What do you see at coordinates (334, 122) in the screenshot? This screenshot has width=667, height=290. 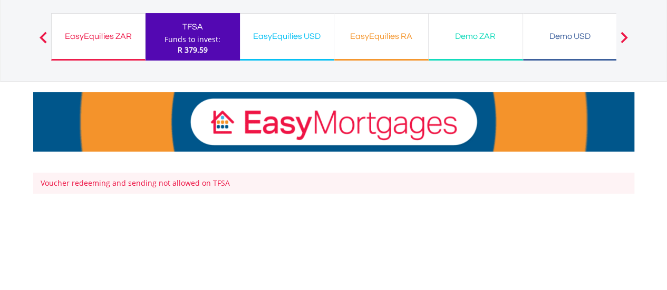 I see `img: EasyMortage Promotion Banner` at bounding box center [334, 122].